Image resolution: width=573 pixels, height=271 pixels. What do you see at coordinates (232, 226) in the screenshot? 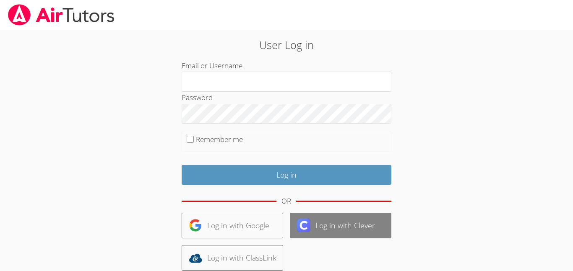
I see `a: Log in with Google` at bounding box center [232, 226].